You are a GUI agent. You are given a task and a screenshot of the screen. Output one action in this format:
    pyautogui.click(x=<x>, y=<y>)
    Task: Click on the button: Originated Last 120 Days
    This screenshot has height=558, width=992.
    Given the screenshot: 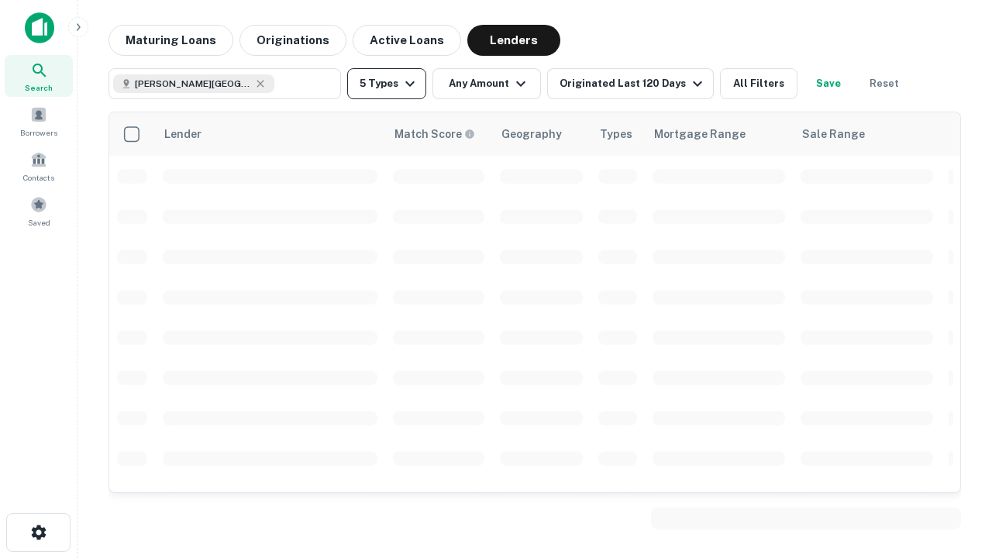 What is the action you would take?
    pyautogui.click(x=630, y=84)
    